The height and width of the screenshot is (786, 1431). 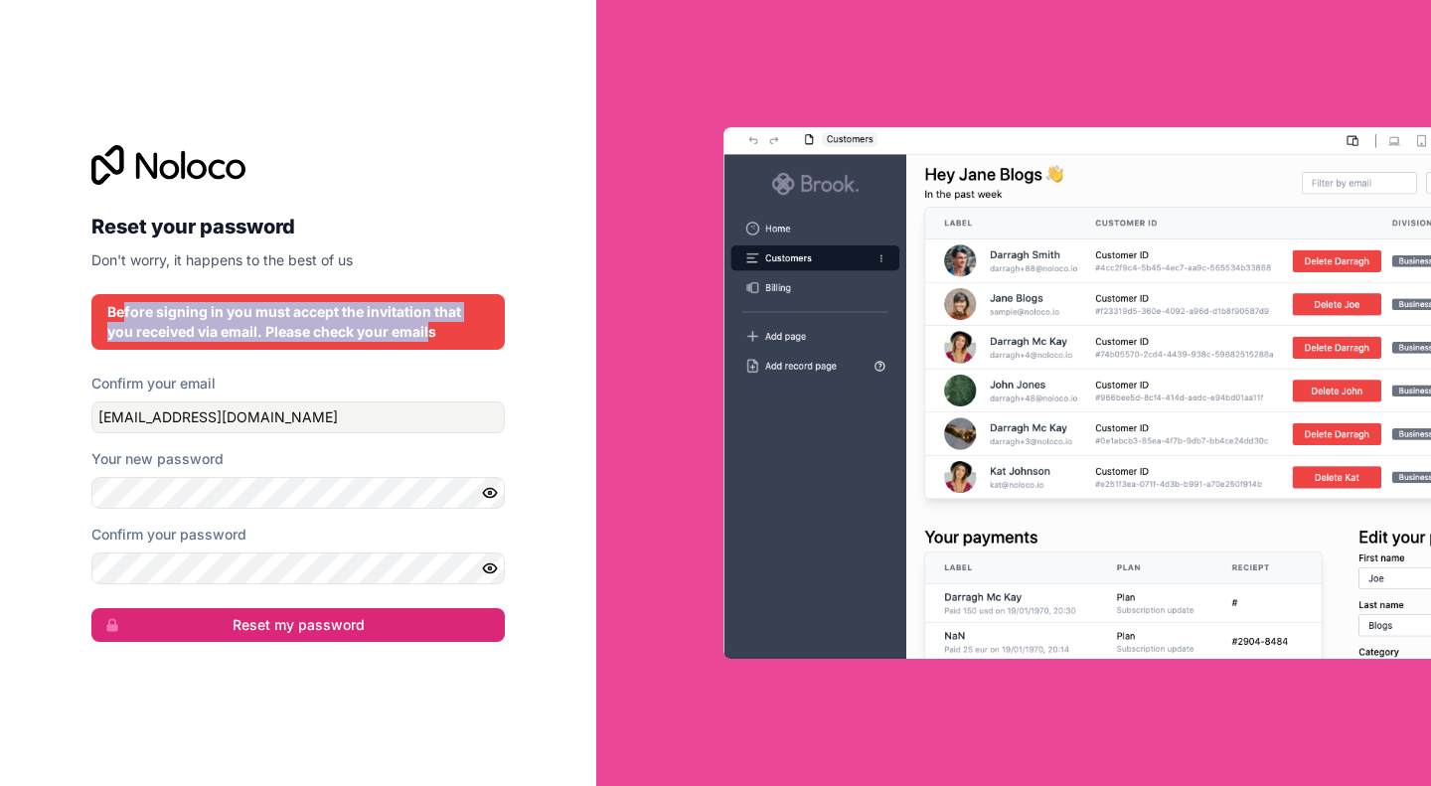 What do you see at coordinates (298, 322) in the screenshot?
I see `div: Before signing in you must accept the invitation that you received via email. Please check your e...` at bounding box center [298, 322].